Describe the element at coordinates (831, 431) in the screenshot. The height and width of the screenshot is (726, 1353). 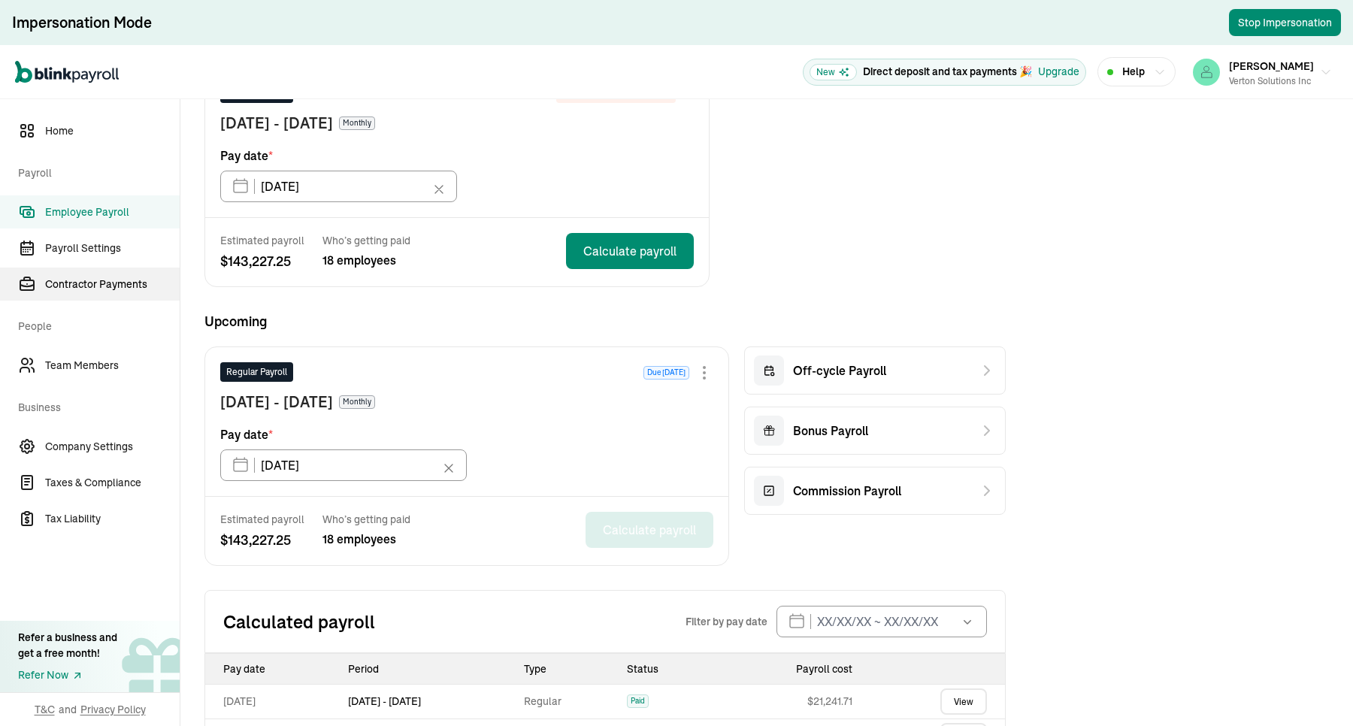
I see `span: Bonus Payroll` at that location.